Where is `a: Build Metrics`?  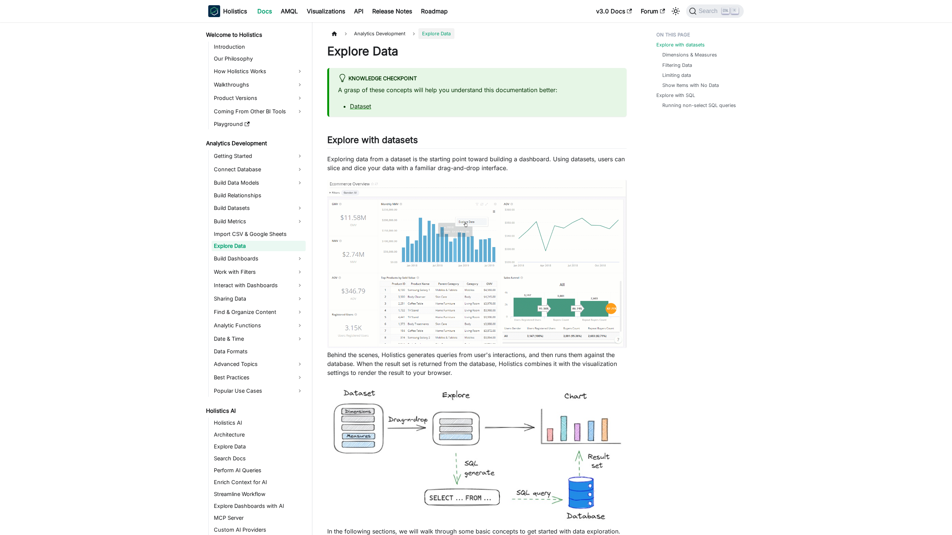 a: Build Metrics is located at coordinates (258, 222).